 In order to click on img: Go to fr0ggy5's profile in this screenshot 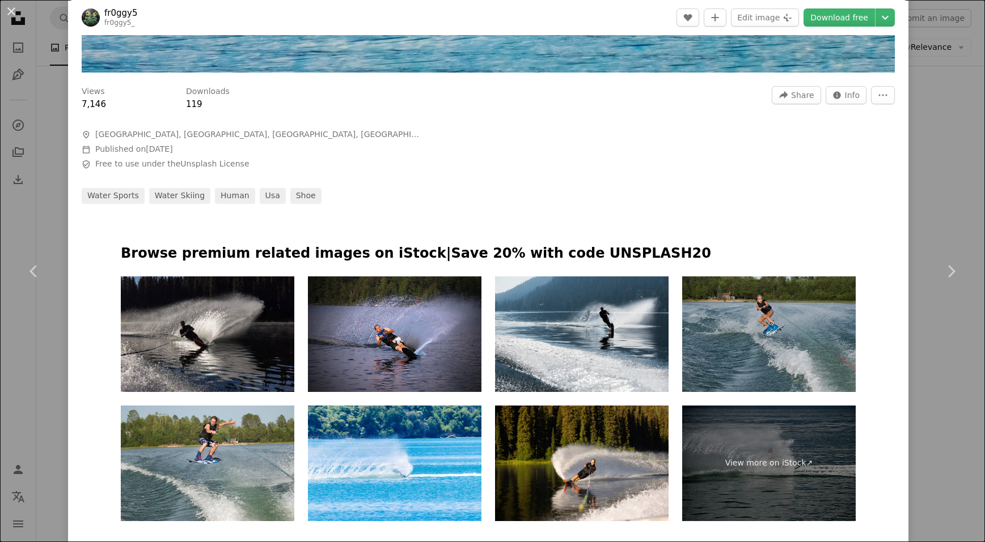, I will do `click(91, 18)`.